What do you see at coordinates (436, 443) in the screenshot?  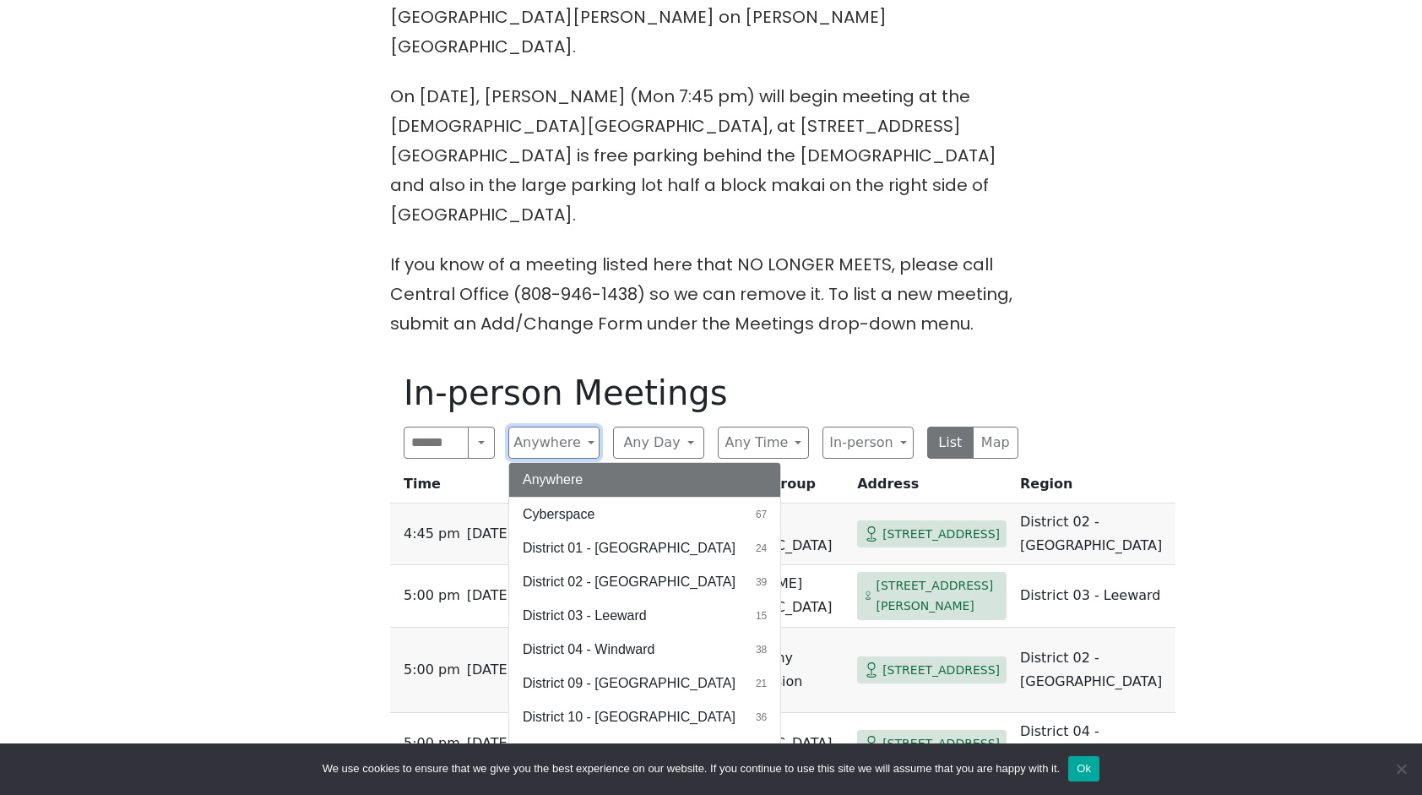 I see `input: Search` at bounding box center [436, 443].